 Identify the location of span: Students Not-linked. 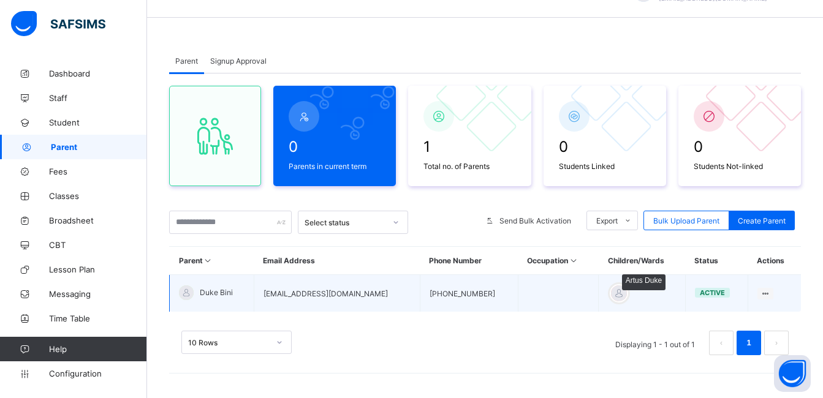
(739, 166).